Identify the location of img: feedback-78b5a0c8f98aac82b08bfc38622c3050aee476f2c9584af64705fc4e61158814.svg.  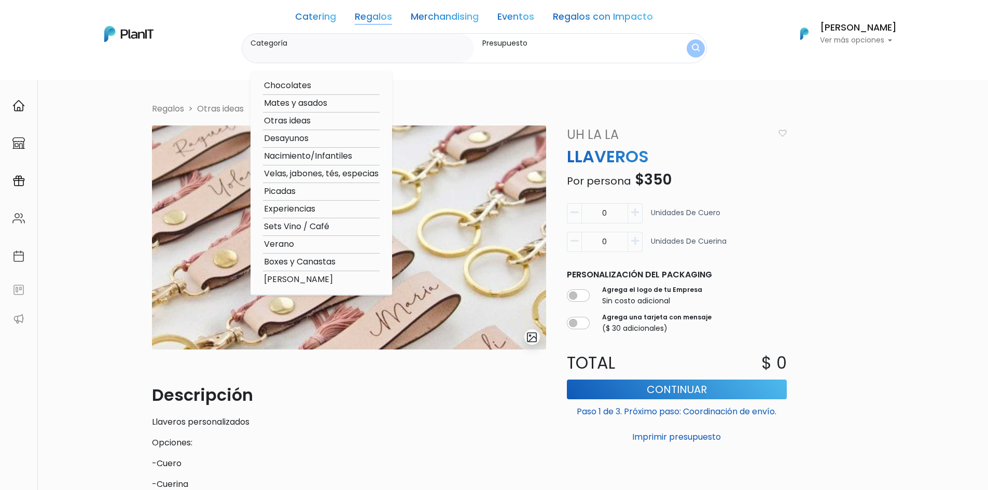
(19, 290).